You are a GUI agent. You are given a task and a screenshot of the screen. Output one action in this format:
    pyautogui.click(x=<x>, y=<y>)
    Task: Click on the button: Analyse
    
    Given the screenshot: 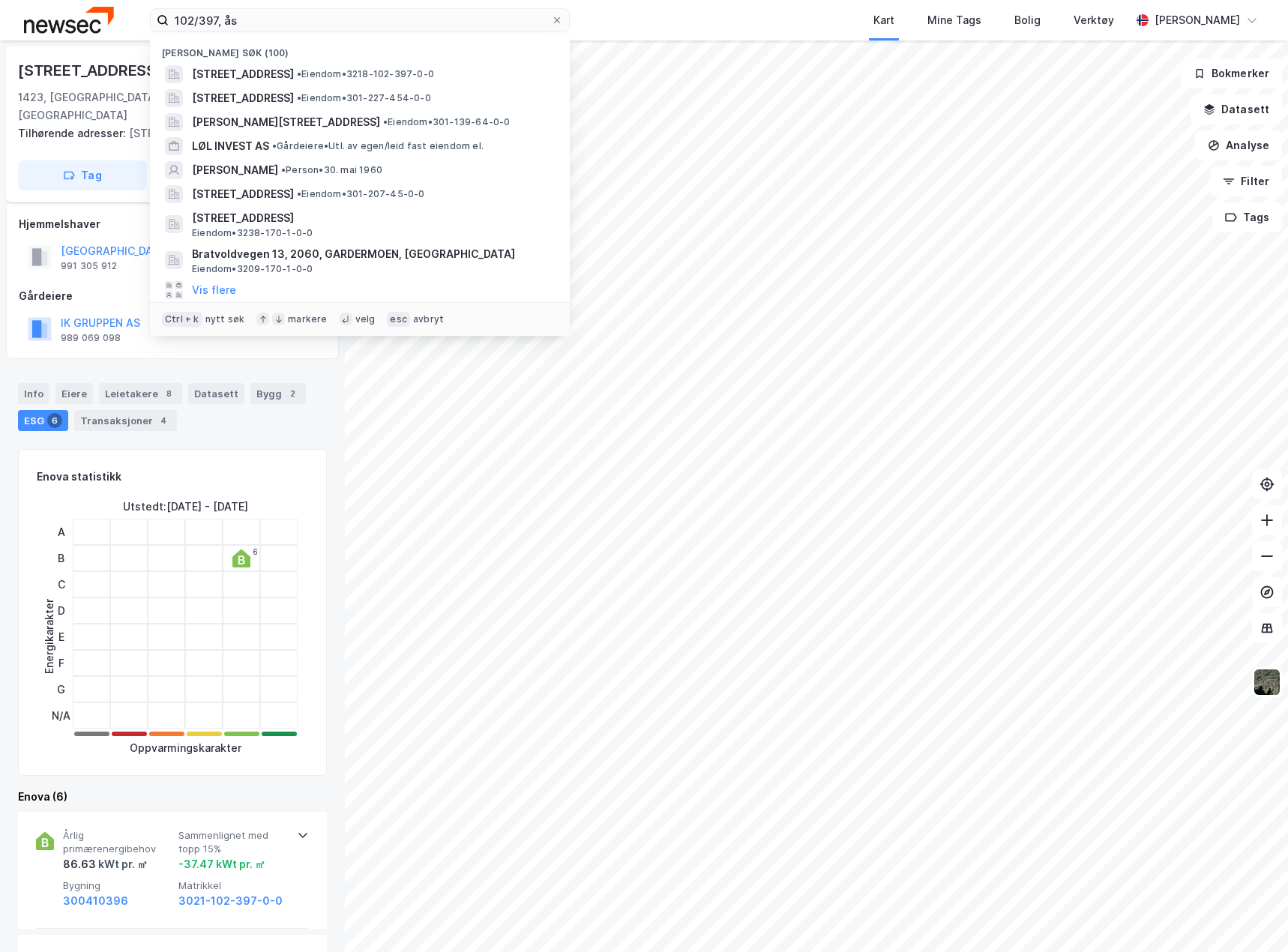 What is the action you would take?
    pyautogui.click(x=1238, y=145)
    